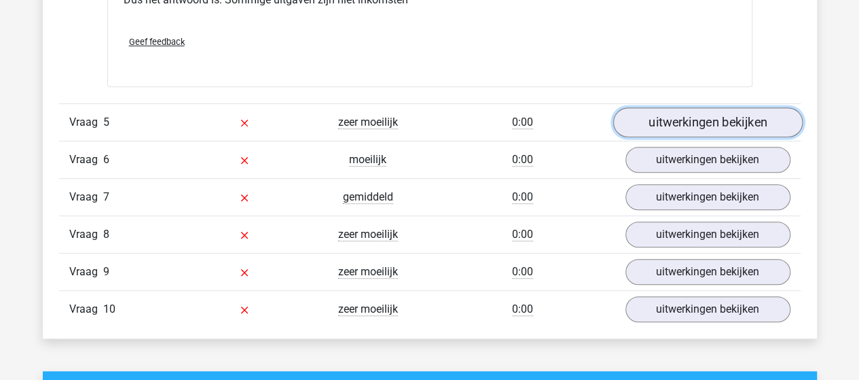 The image size is (859, 380). What do you see at coordinates (106, 234) in the screenshot?
I see `span: 8` at bounding box center [106, 234].